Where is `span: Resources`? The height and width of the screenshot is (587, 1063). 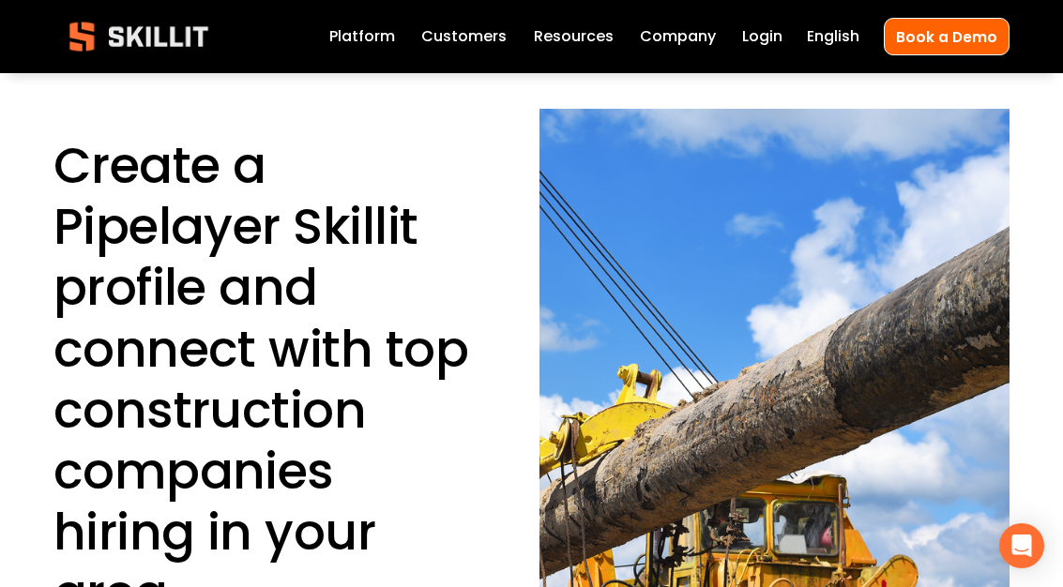 span: Resources is located at coordinates (573, 37).